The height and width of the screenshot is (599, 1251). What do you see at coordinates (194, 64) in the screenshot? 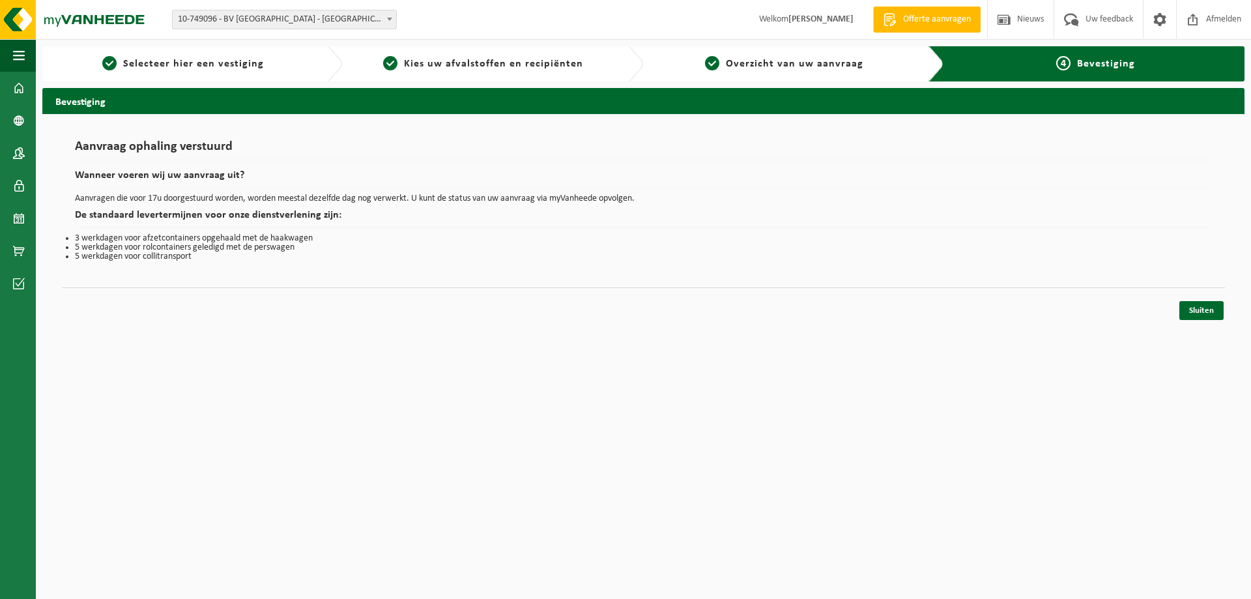
I see `span: Selecteer hier een vestiging` at bounding box center [194, 64].